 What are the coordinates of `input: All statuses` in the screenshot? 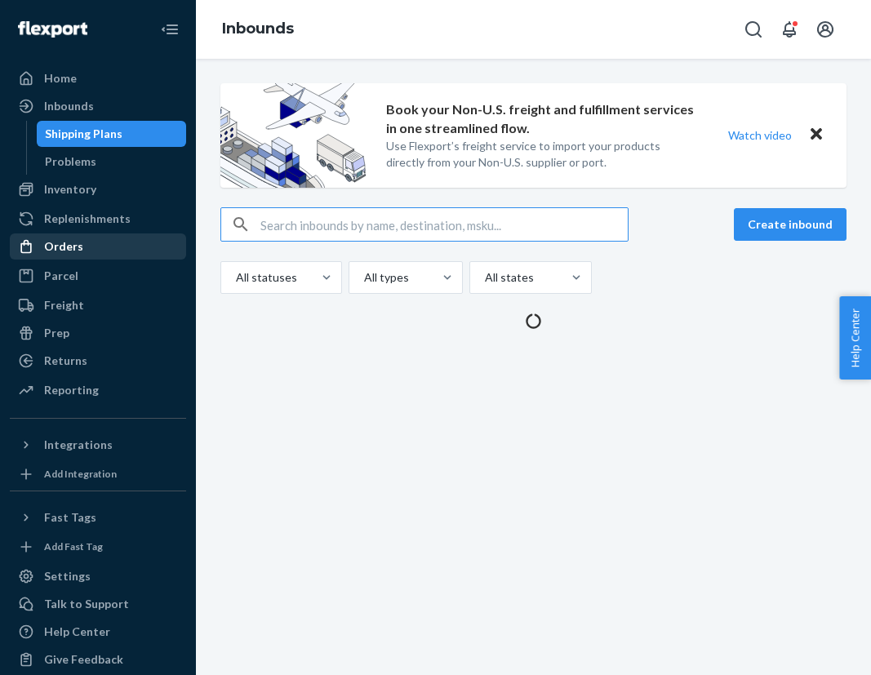 It's located at (235, 277).